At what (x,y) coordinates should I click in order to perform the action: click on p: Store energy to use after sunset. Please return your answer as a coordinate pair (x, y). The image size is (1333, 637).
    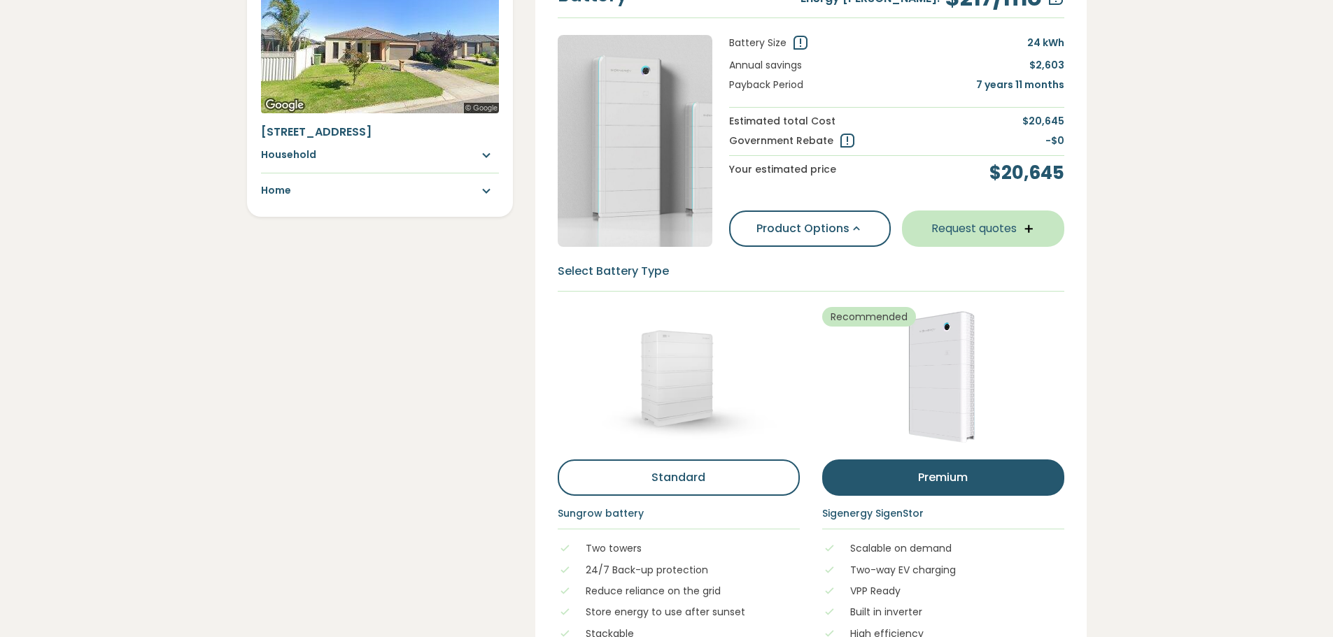
    Looking at the image, I should click on (687, 612).